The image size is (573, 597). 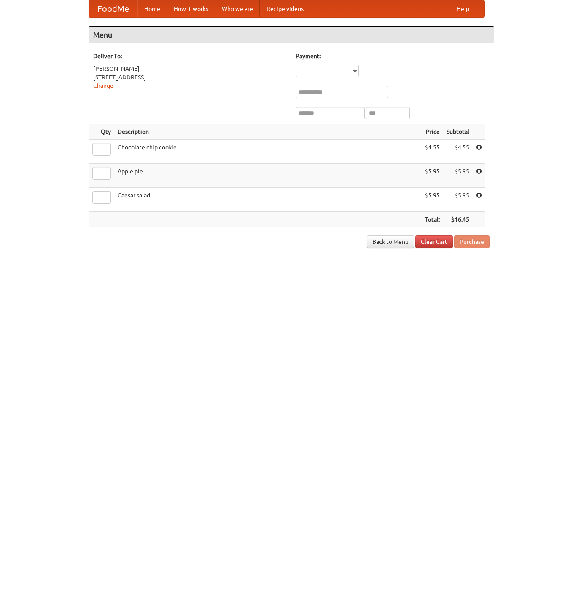 What do you see at coordinates (103, 86) in the screenshot?
I see `a: Change` at bounding box center [103, 86].